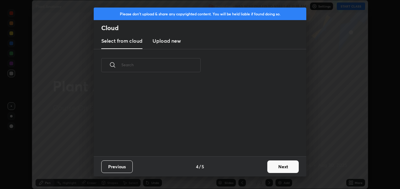 Image resolution: width=400 pixels, height=189 pixels. I want to click on h3: Upload new, so click(167, 41).